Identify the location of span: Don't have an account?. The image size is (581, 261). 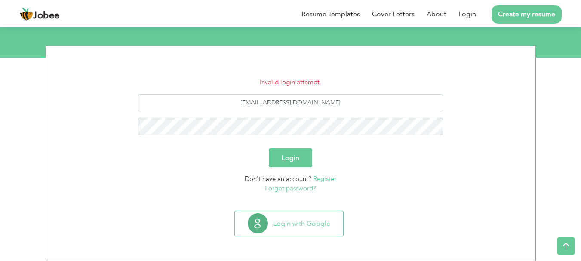
(278, 179).